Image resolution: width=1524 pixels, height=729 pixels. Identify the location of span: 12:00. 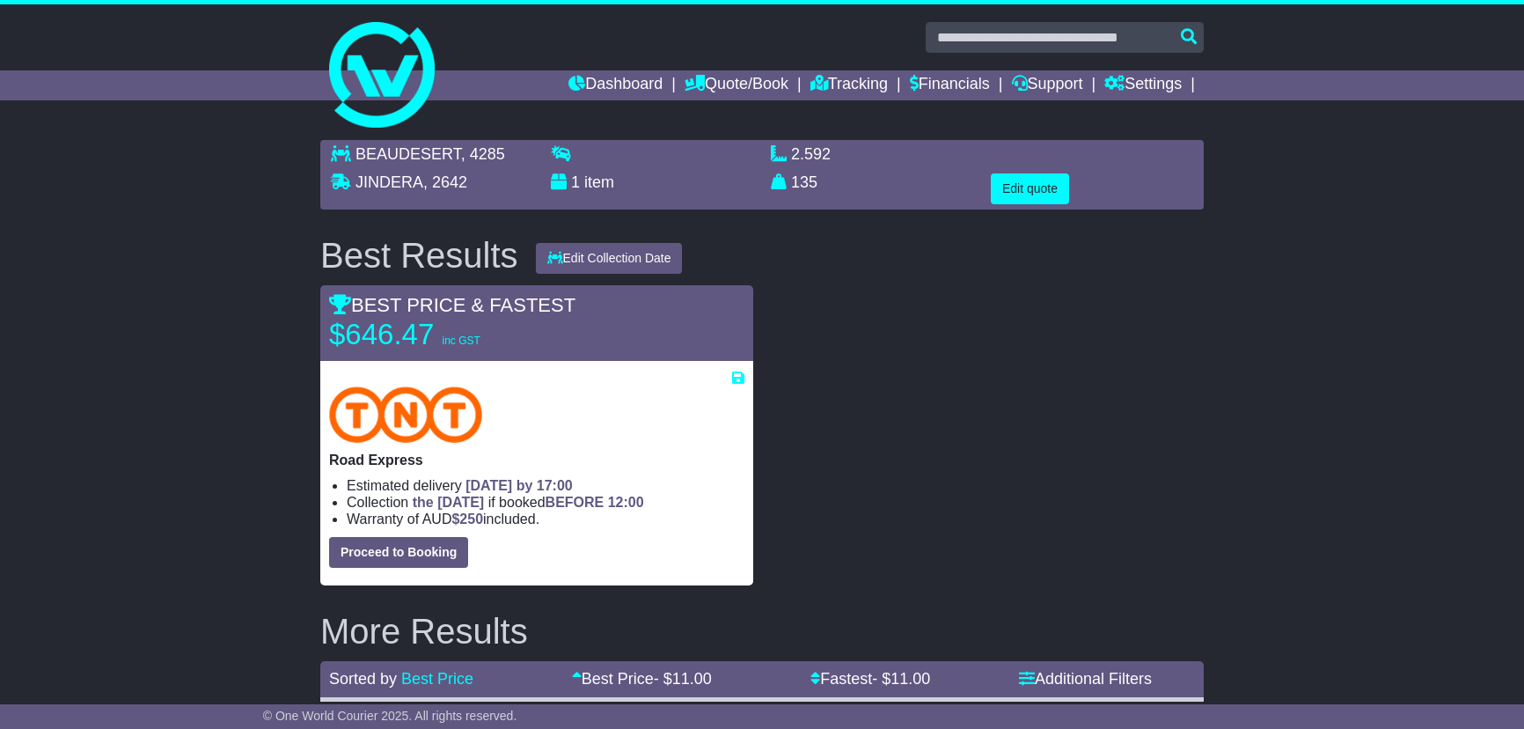
(626, 502).